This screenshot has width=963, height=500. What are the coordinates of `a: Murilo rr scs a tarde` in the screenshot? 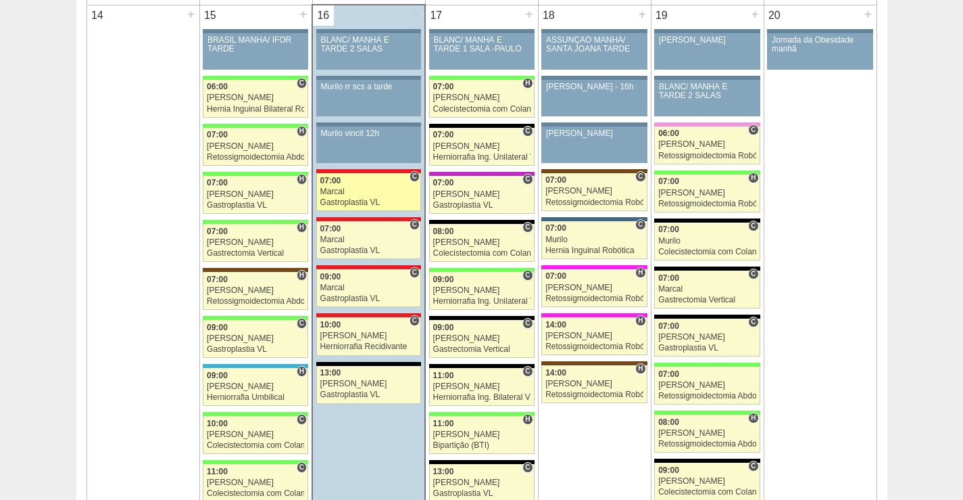 It's located at (368, 98).